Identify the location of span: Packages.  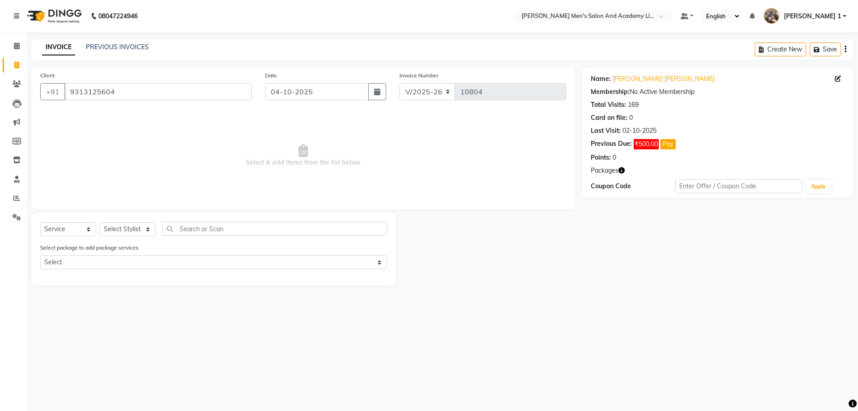
(605, 170).